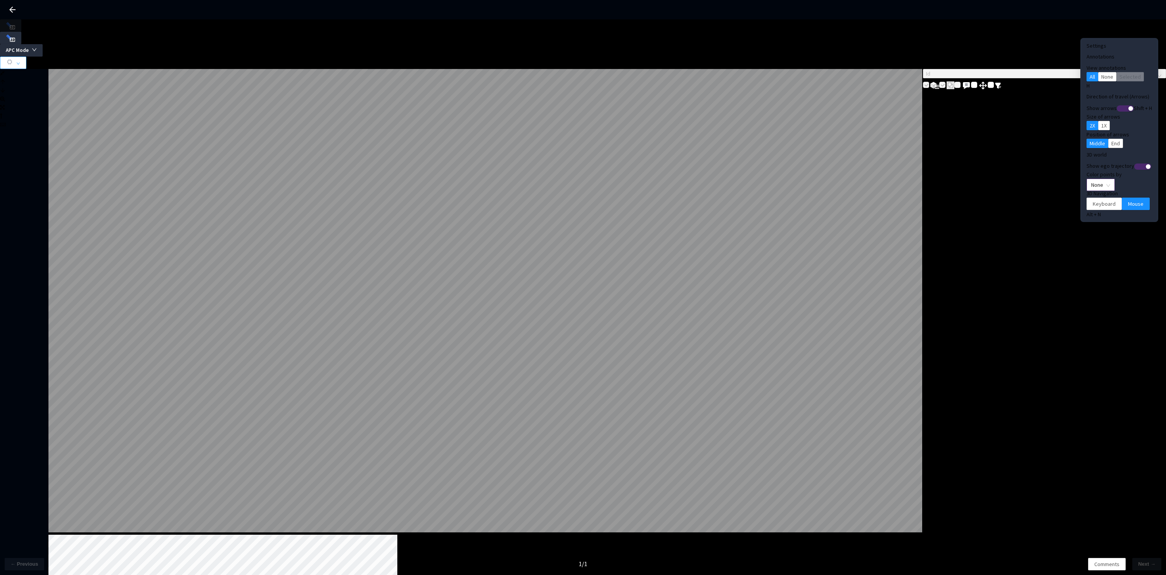 This screenshot has width=1166, height=575. What do you see at coordinates (1119, 155) in the screenshot?
I see `h4: 3D world` at bounding box center [1119, 155].